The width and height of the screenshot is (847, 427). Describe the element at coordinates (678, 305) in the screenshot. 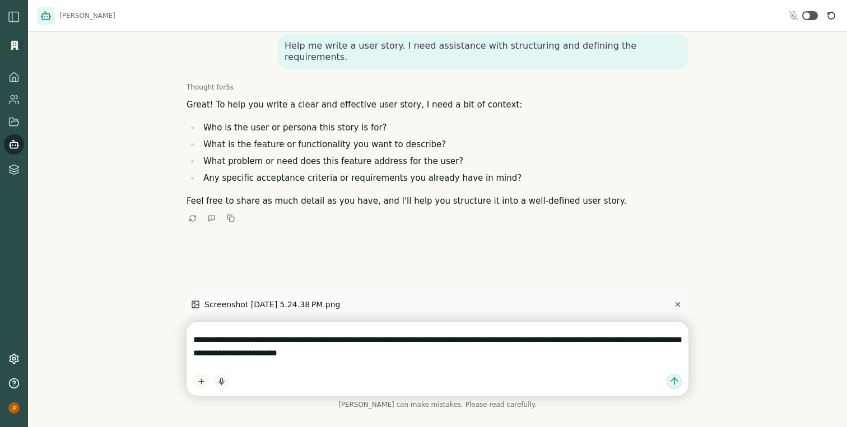

I see `button: Remove file` at that location.